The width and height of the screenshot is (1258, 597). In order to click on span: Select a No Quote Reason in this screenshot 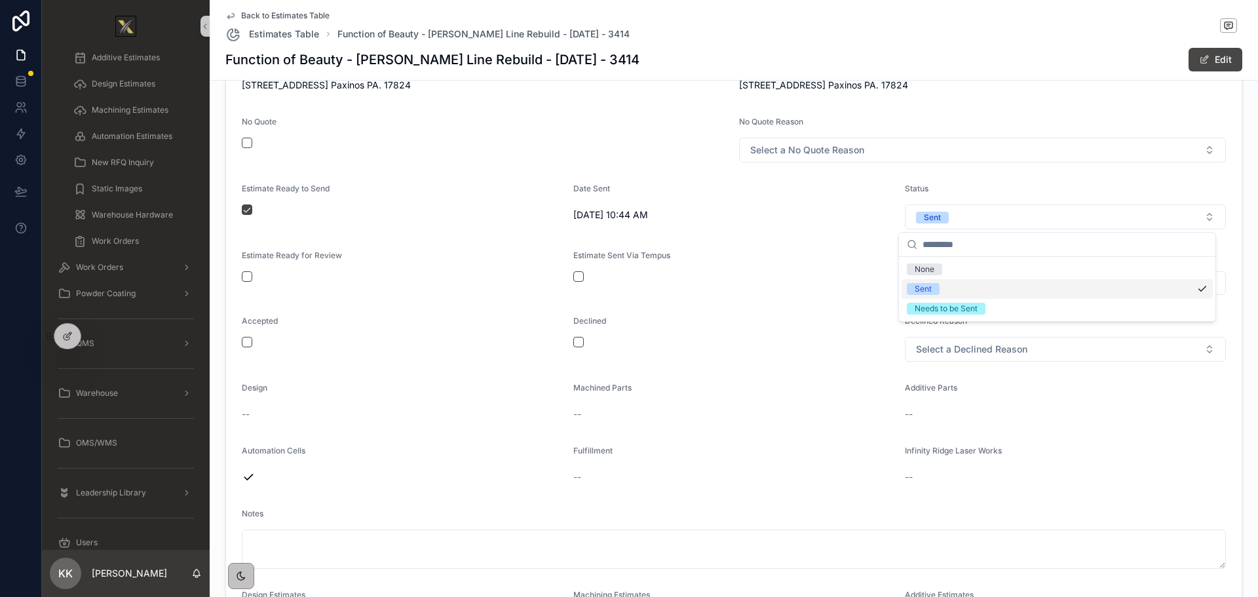, I will do `click(807, 150)`.